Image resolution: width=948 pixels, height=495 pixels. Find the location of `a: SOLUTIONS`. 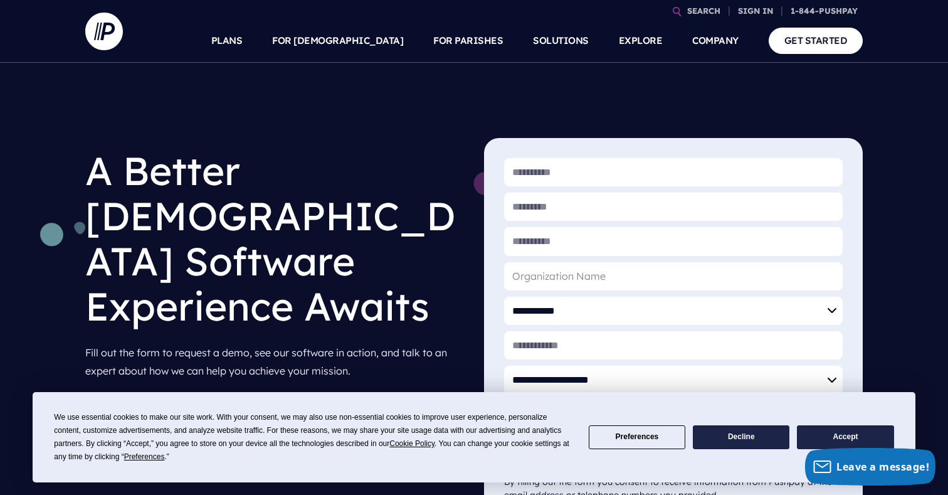

a: SOLUTIONS is located at coordinates (561, 41).